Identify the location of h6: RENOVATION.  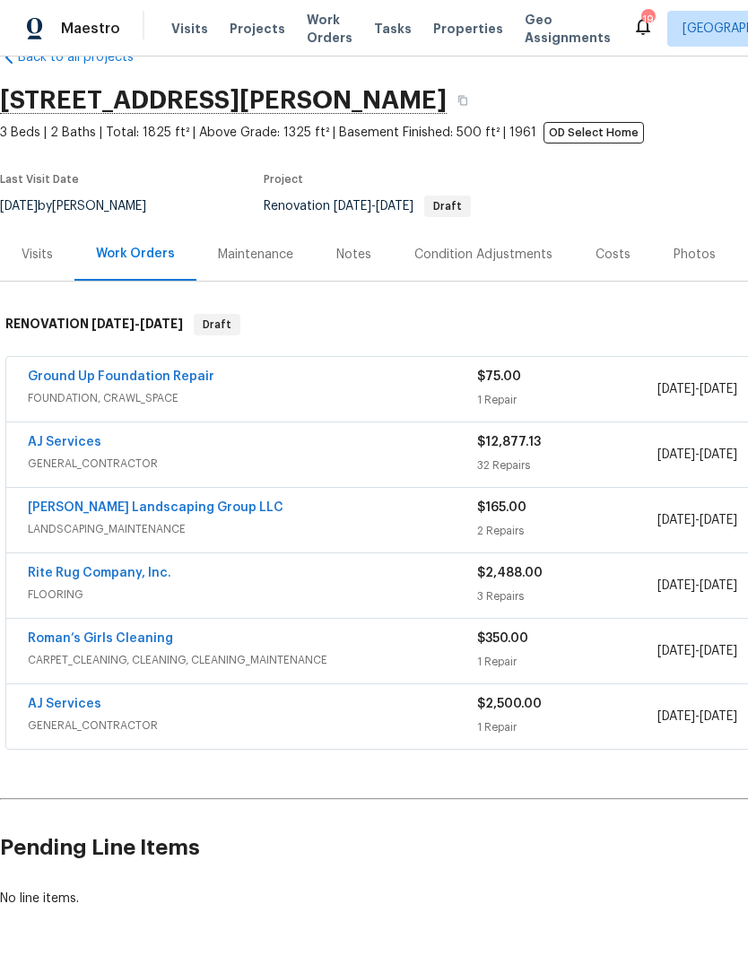
(94, 325).